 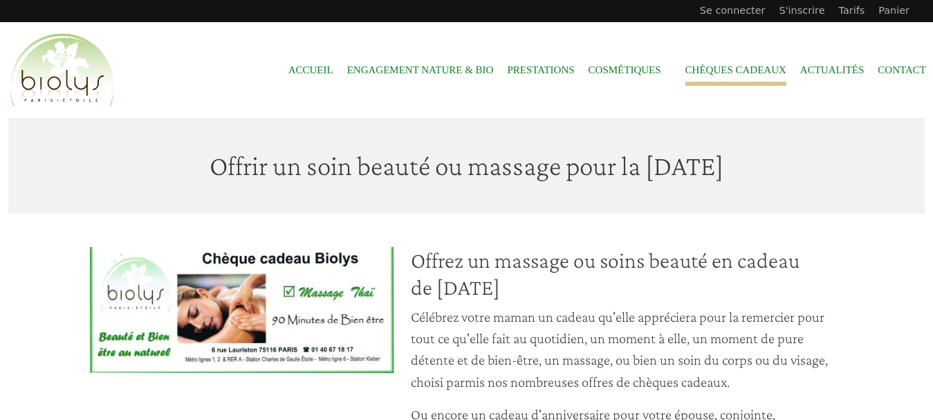 What do you see at coordinates (736, 70) in the screenshot?
I see `a: Chèques cadeaux` at bounding box center [736, 70].